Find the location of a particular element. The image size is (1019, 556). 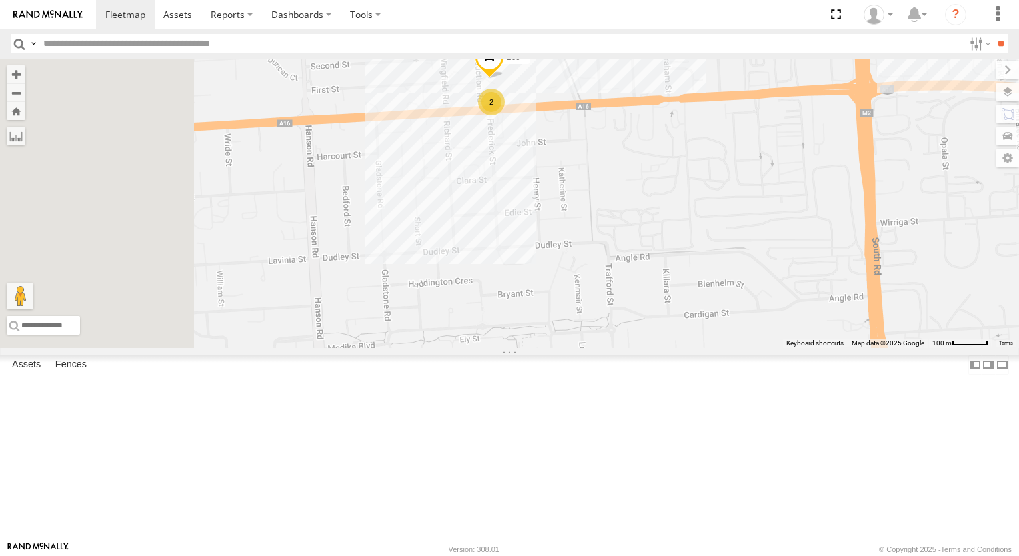

button: Map Scale: 100 m per 51 pixels is located at coordinates (961, 344).